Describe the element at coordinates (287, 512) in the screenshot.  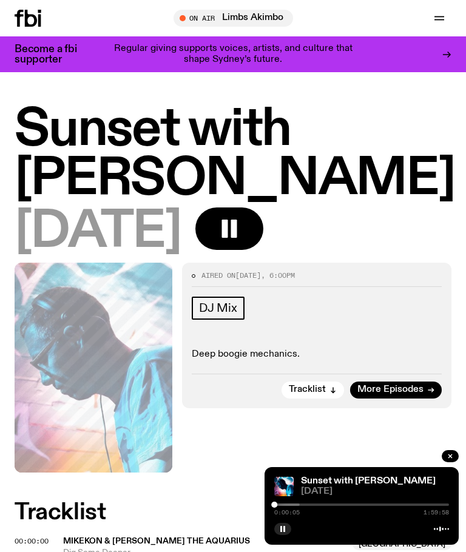
I see `span: 0:00:05` at that location.